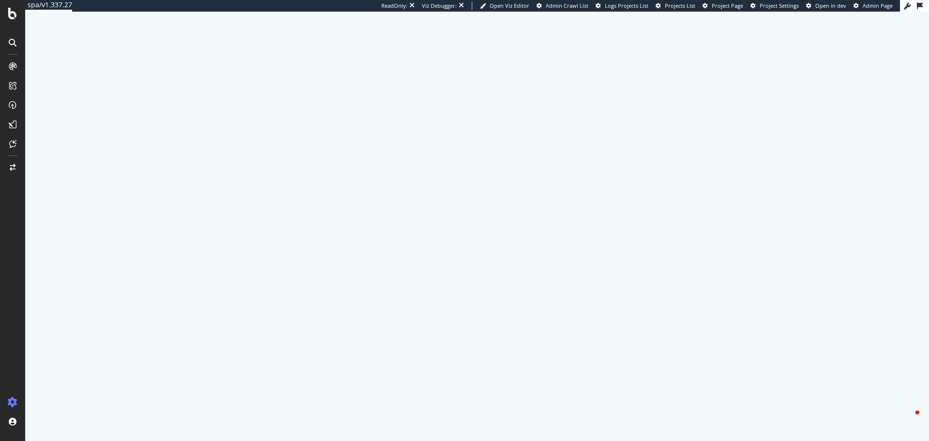  I want to click on a: Projects List, so click(676, 6).